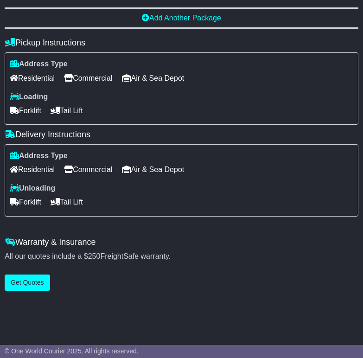  I want to click on div: All our quotes include a $ FreightSafe warranty., so click(181, 256).